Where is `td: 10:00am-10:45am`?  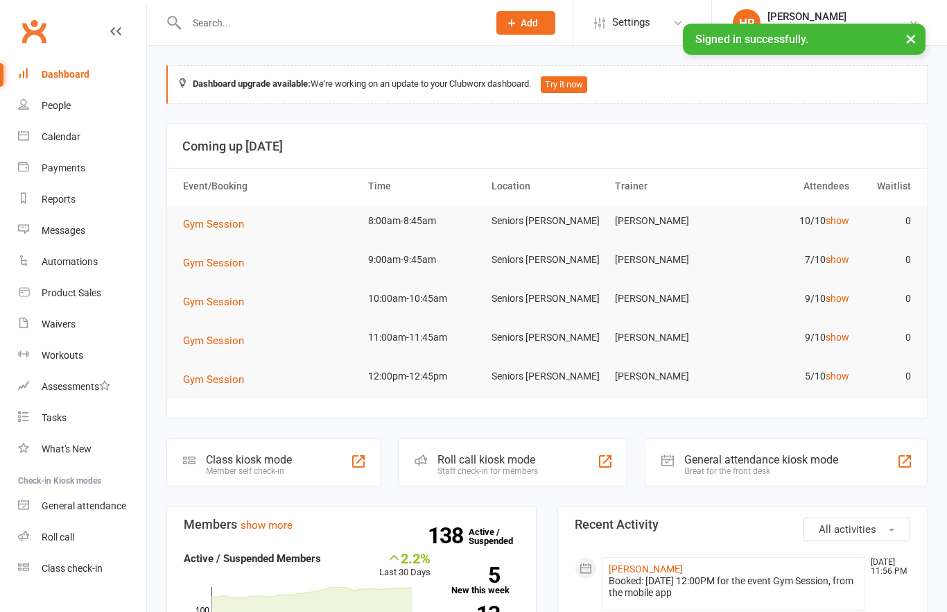
td: 10:00am-10:45am is located at coordinates (424, 298).